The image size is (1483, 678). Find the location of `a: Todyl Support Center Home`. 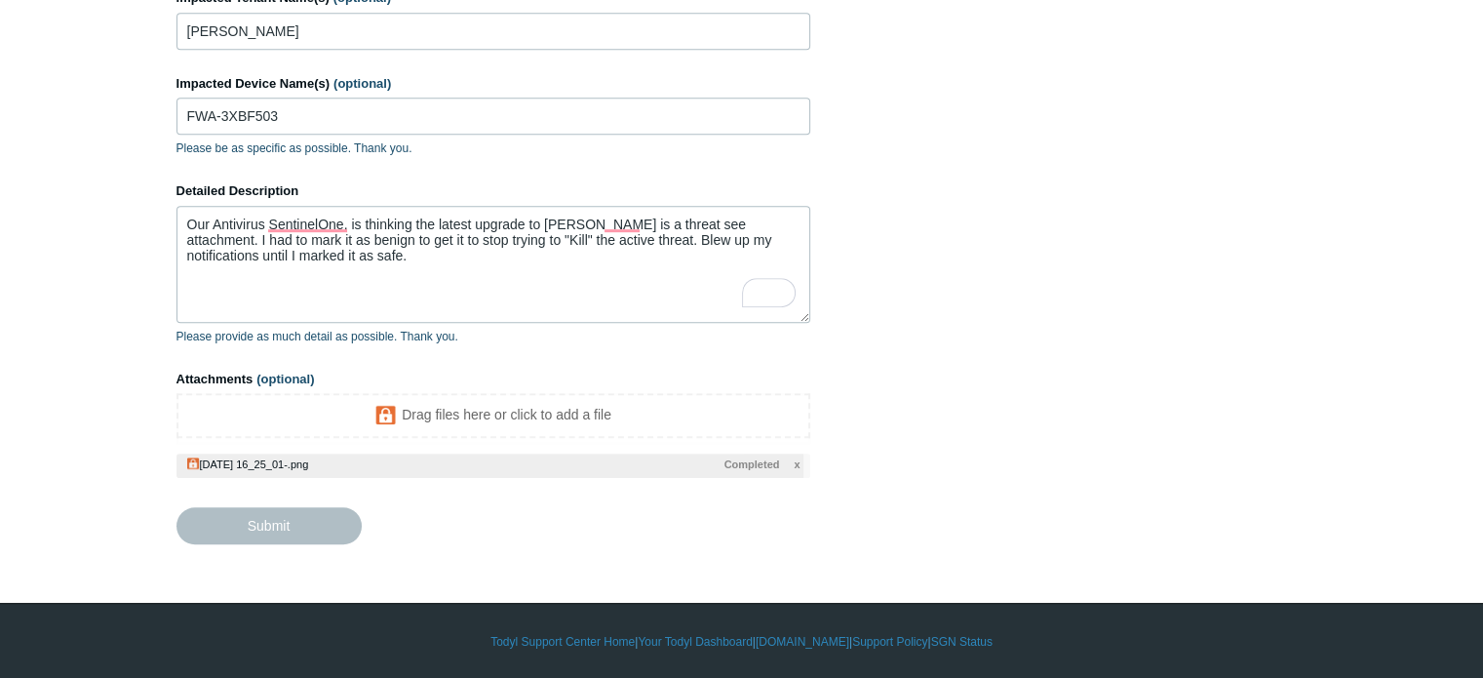

a: Todyl Support Center Home is located at coordinates (563, 641).